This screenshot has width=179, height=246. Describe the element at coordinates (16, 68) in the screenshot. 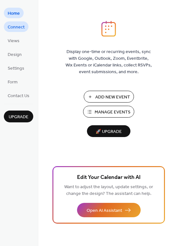

I see `span: Settings` at that location.